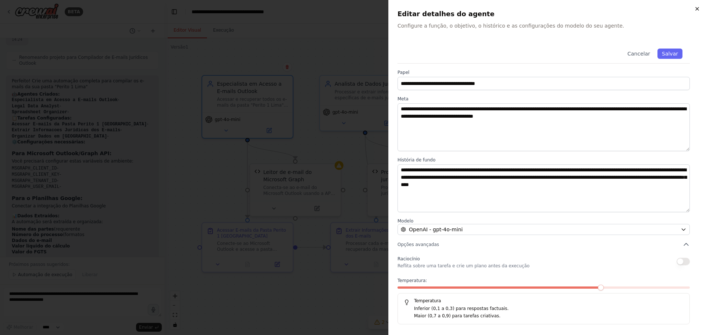 The height and width of the screenshot is (335, 706). Describe the element at coordinates (446, 14) in the screenshot. I see `font: Editar detalhes do agente` at that location.